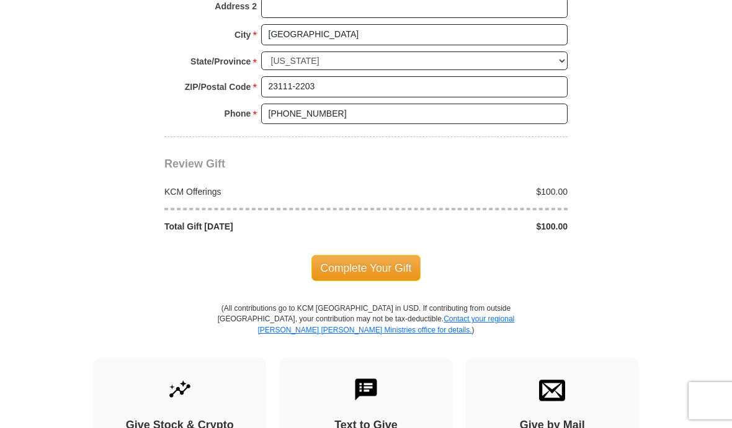  What do you see at coordinates (552, 390) in the screenshot?
I see `img: envelope.svg` at bounding box center [552, 390].